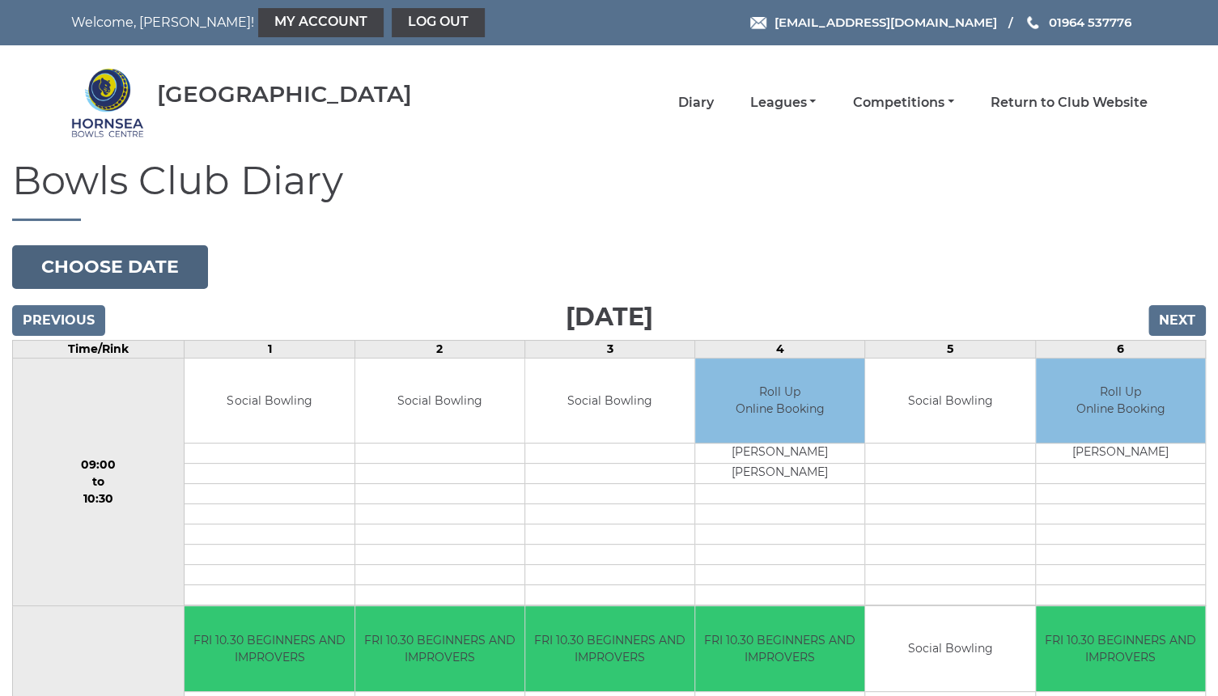  I want to click on td: 2, so click(439, 349).